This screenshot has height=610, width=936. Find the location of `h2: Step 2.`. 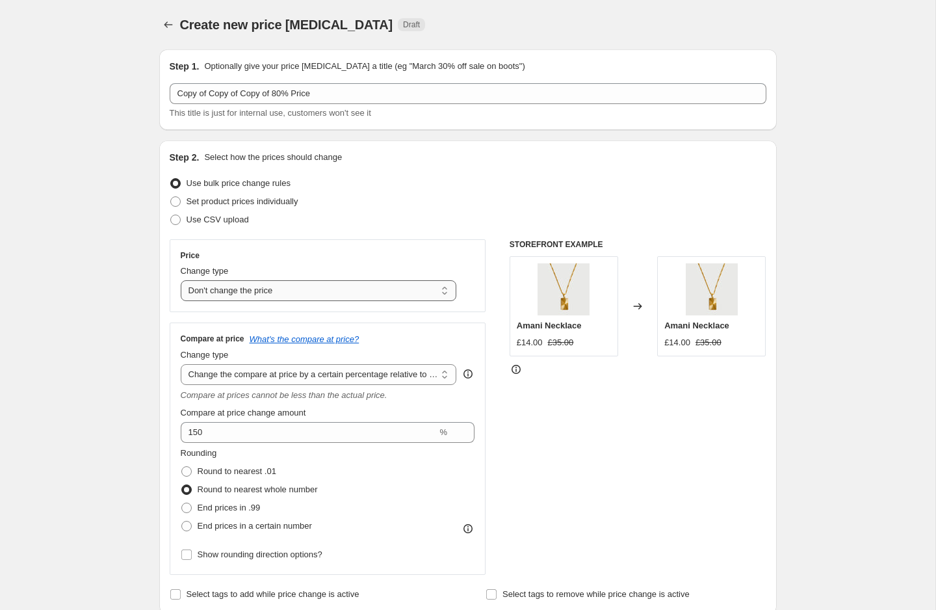

h2: Step 2. is located at coordinates (185, 157).